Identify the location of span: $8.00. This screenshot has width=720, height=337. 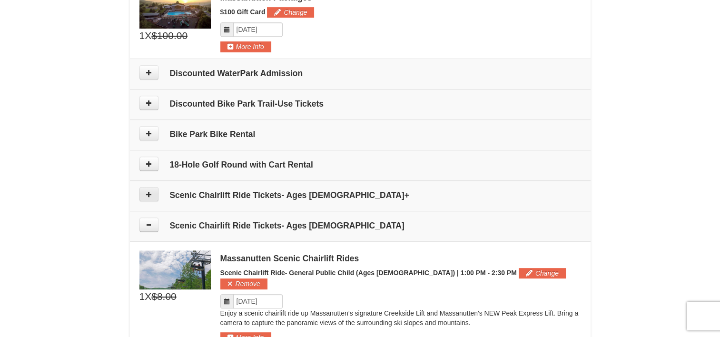
(164, 296).